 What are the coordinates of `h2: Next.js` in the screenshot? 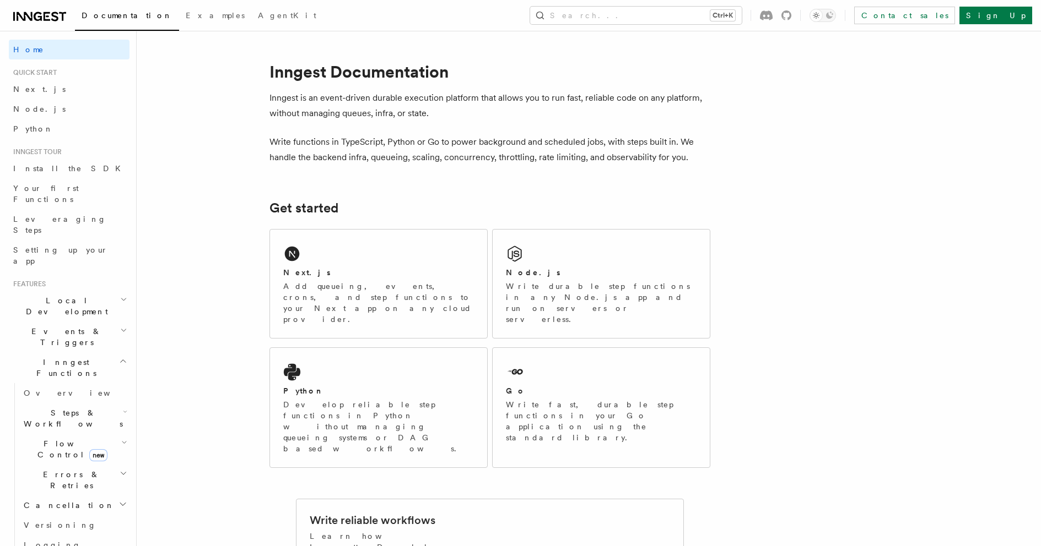 It's located at (307, 273).